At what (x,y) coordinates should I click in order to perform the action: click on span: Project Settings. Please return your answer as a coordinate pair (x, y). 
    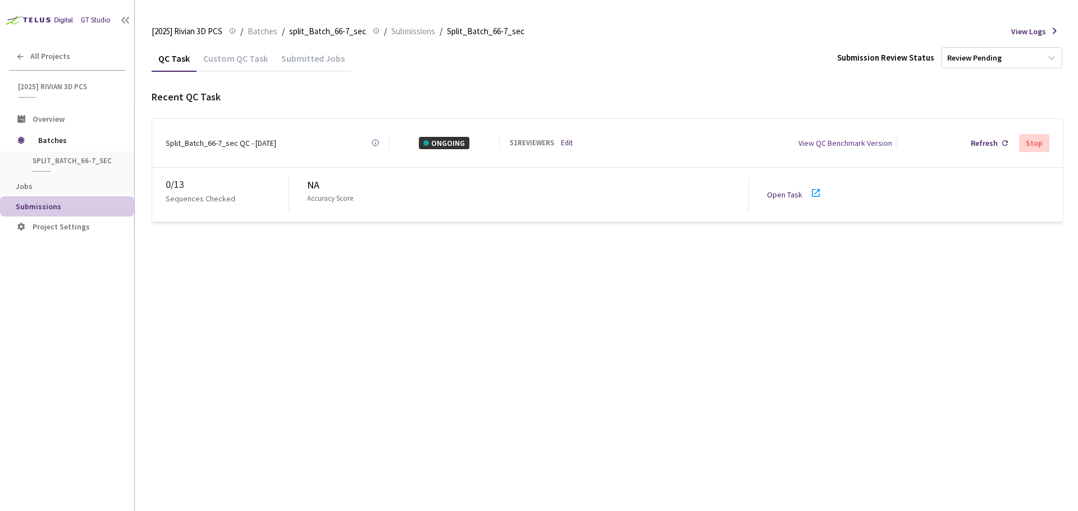
    Looking at the image, I should click on (61, 227).